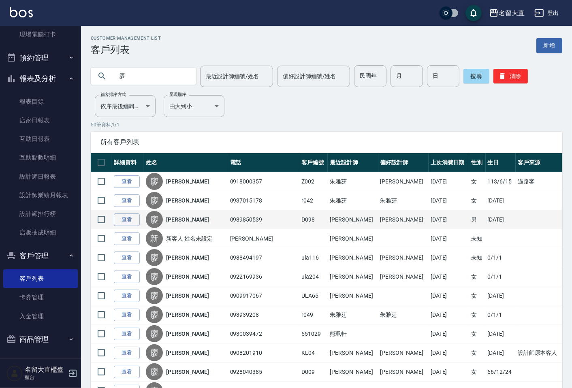 This screenshot has height=388, width=572. I want to click on span: 所有客戶列表, so click(327, 142).